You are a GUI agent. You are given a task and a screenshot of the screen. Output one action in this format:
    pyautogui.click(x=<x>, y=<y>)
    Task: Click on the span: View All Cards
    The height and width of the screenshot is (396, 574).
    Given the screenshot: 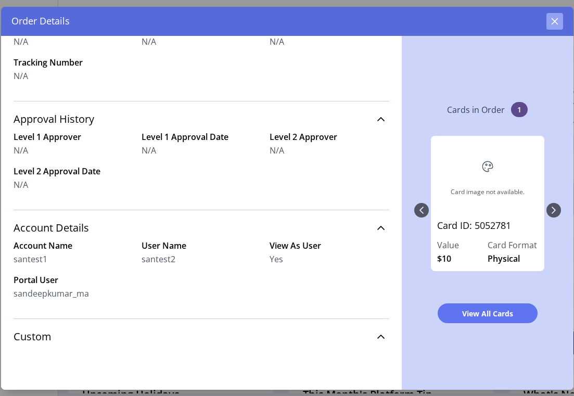 What is the action you would take?
    pyautogui.click(x=488, y=313)
    